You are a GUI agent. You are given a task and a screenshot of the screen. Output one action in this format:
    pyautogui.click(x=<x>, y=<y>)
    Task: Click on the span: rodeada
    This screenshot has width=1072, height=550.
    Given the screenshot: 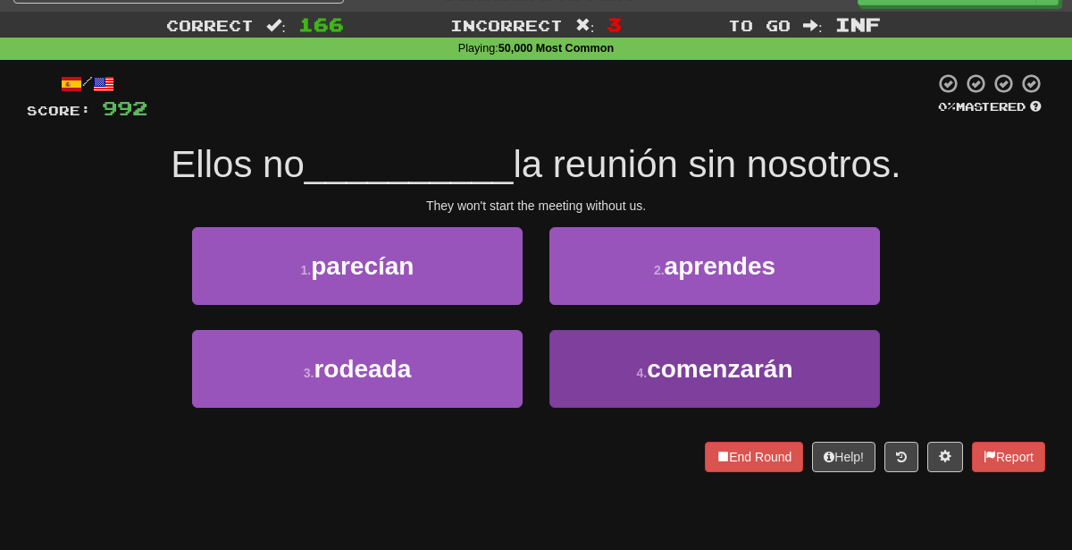 What is the action you would take?
    pyautogui.click(x=362, y=368)
    